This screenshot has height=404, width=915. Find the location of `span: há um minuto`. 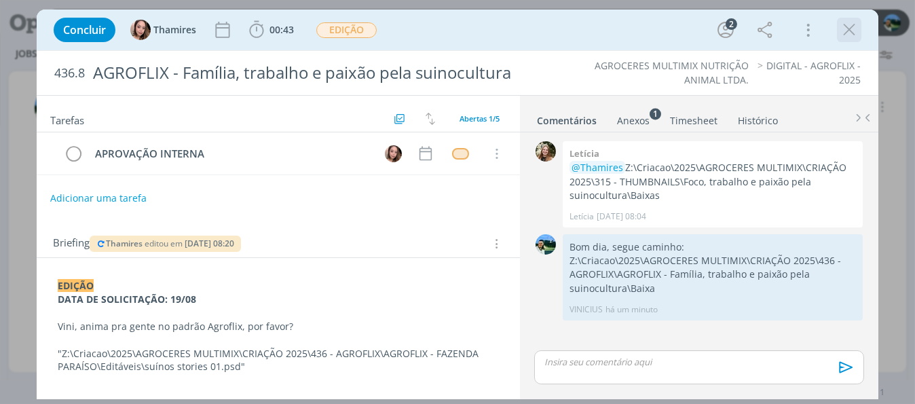

span: há um minuto is located at coordinates (631, 310).